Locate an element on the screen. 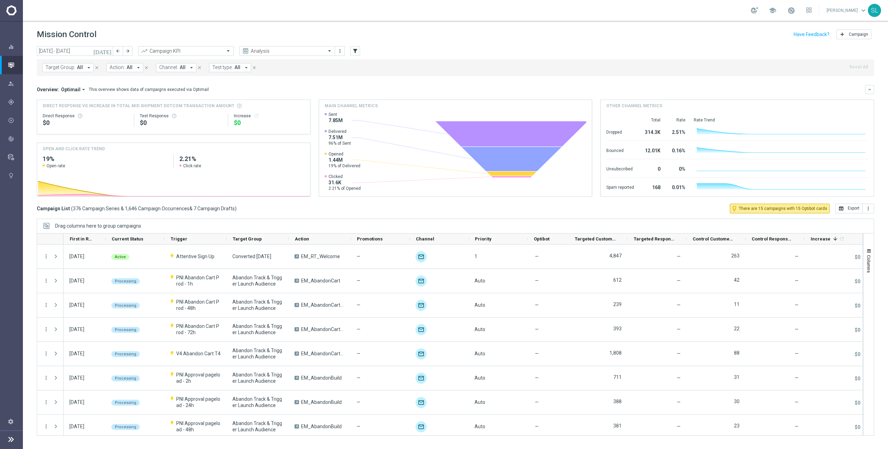  div: Rate Trend is located at coordinates (781, 120).